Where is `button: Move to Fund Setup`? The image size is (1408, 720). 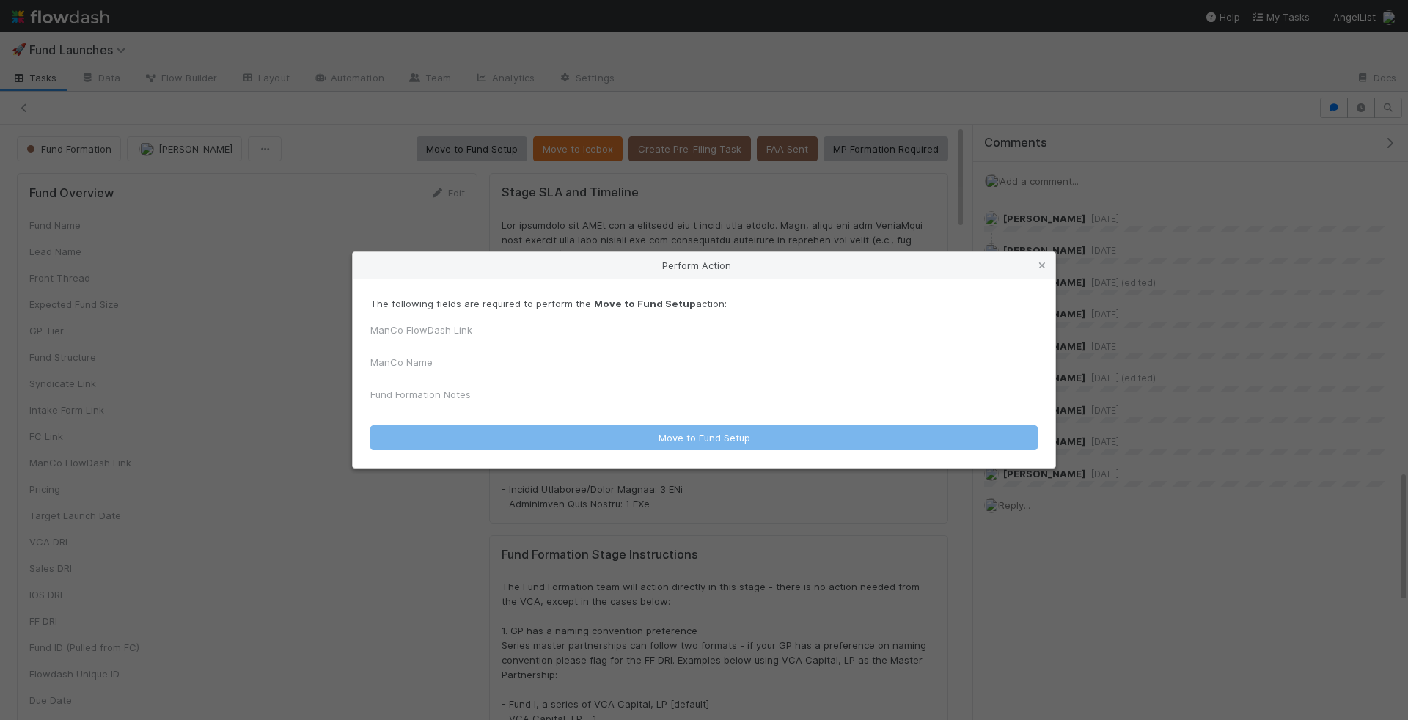 button: Move to Fund Setup is located at coordinates (704, 438).